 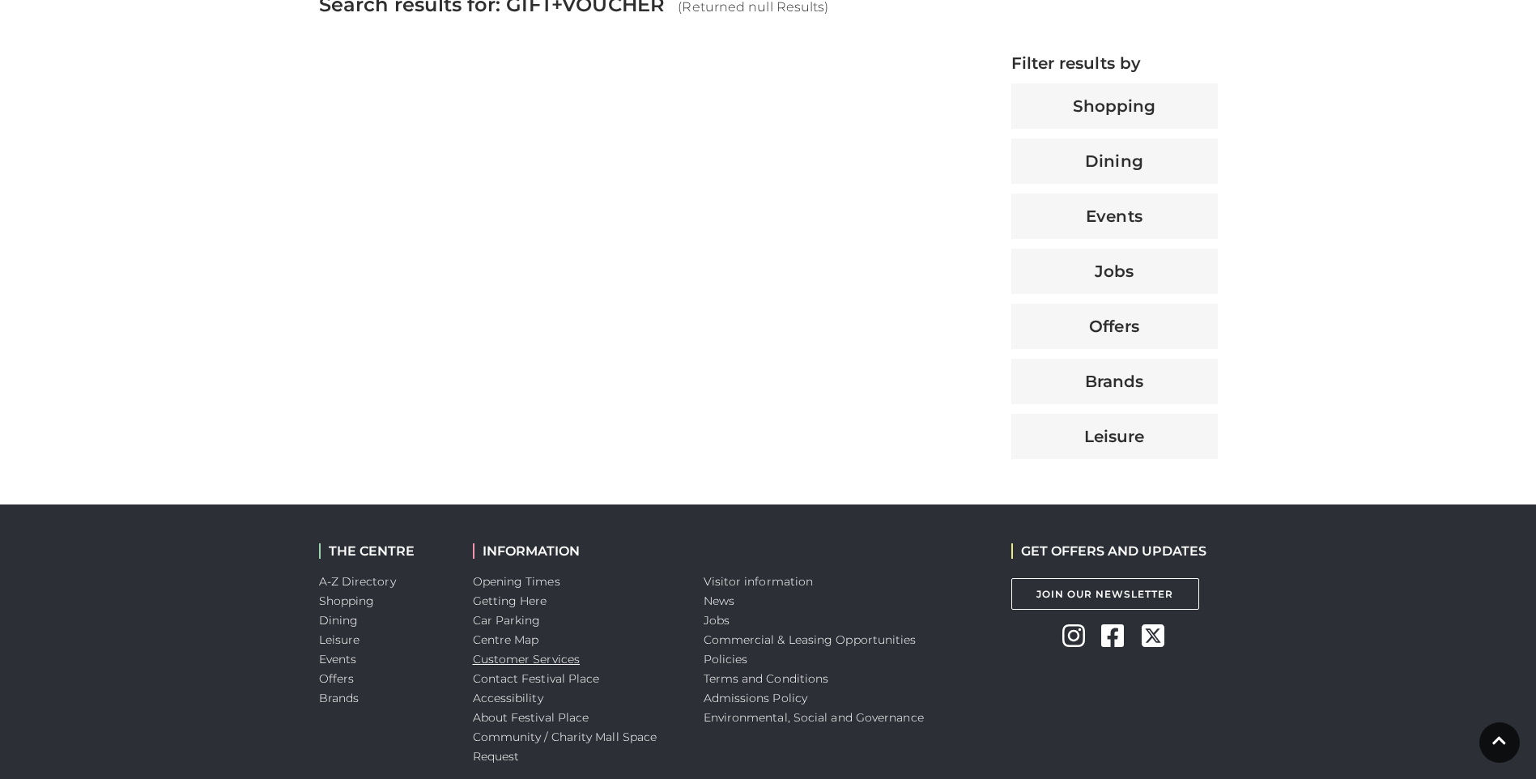 What do you see at coordinates (1114, 216) in the screenshot?
I see `button: Events` at bounding box center [1114, 216].